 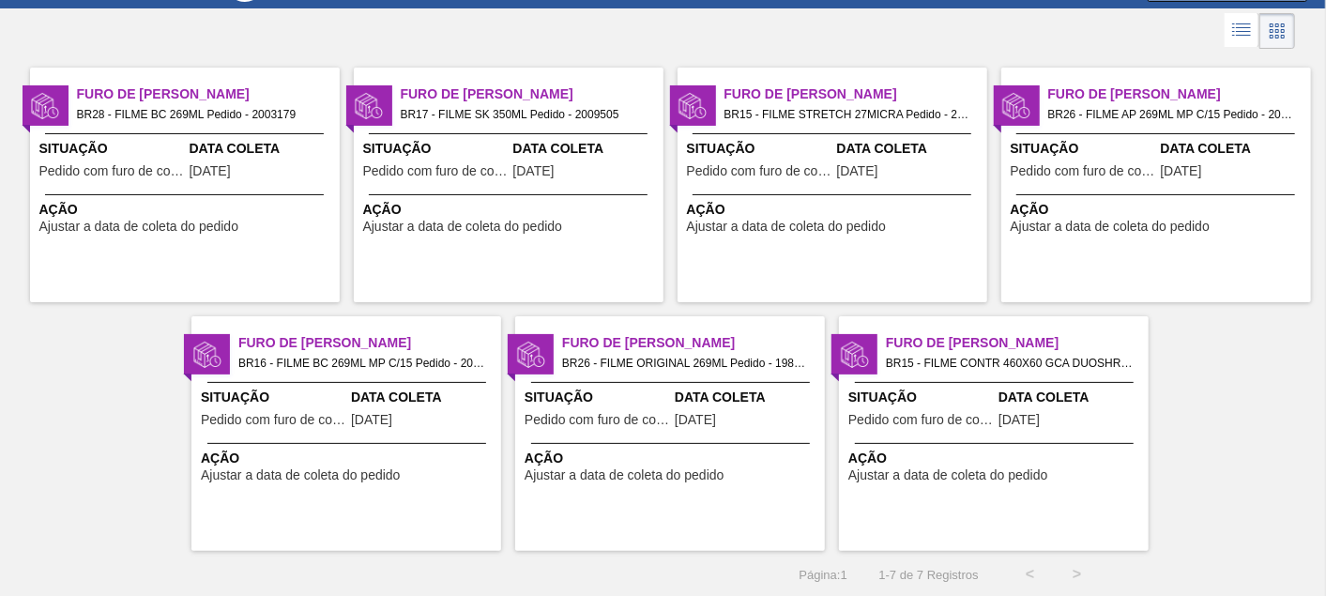 What do you see at coordinates (1181, 171) in the screenshot?
I see `span: 02/09/2025` at bounding box center [1181, 171].